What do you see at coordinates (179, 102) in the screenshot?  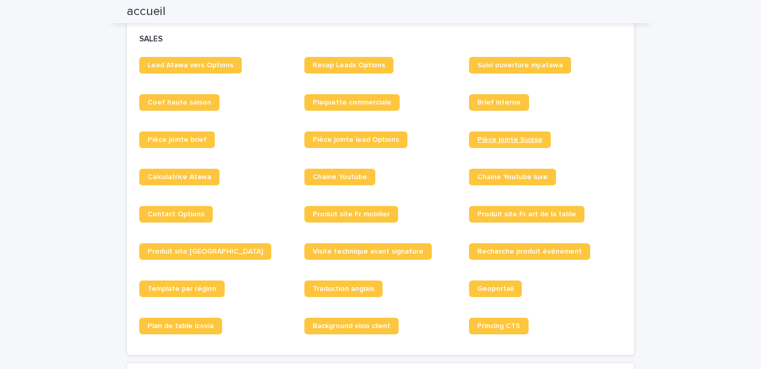 I see `a: Coef haute saison` at bounding box center [179, 102].